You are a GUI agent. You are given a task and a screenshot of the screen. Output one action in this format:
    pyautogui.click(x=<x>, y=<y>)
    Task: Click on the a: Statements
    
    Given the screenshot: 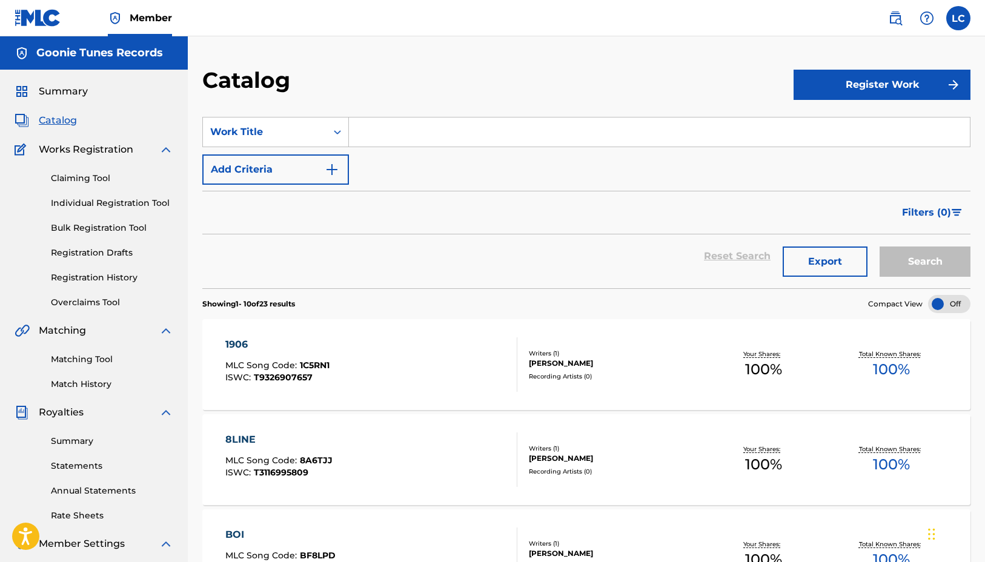 What is the action you would take?
    pyautogui.click(x=112, y=466)
    